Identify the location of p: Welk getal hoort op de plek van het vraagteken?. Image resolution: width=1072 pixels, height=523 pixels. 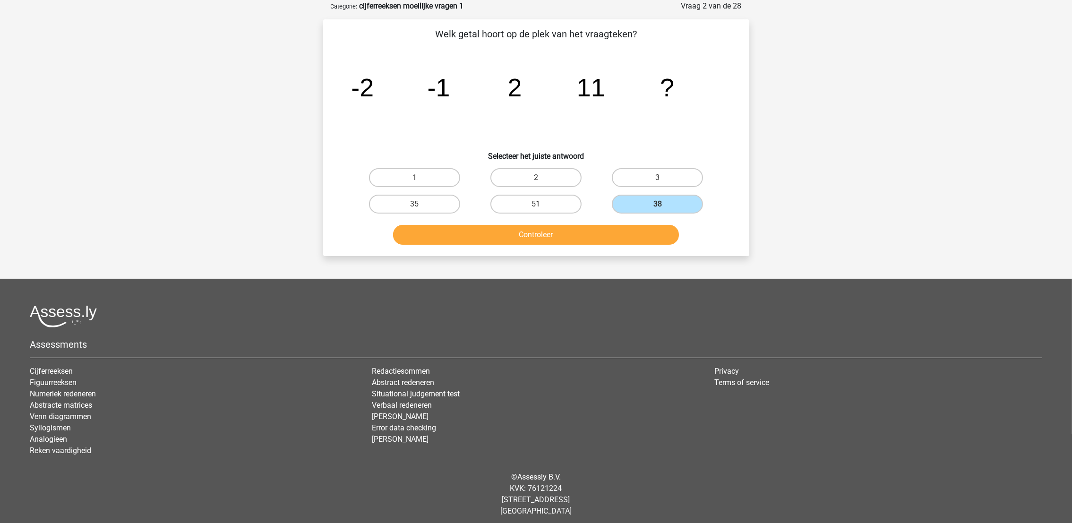
(536, 34).